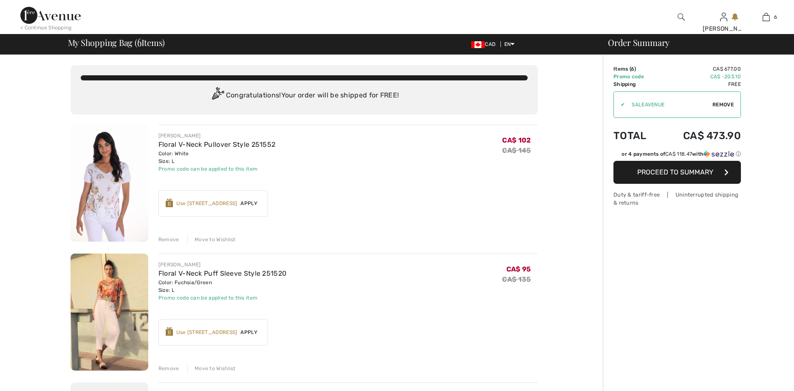 The image size is (794, 391). What do you see at coordinates (46, 28) in the screenshot?
I see `div: < Continue Shopping` at bounding box center [46, 28].